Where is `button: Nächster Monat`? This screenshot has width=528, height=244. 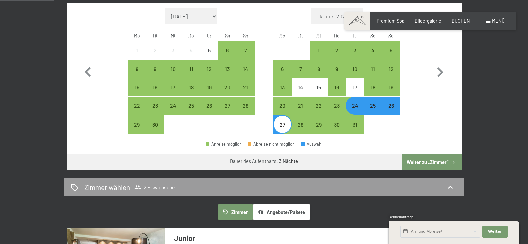
button: Nächster Monat is located at coordinates (440, 71).